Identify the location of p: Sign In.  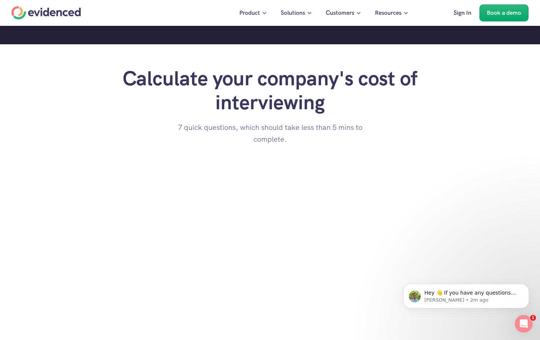
(463, 13).